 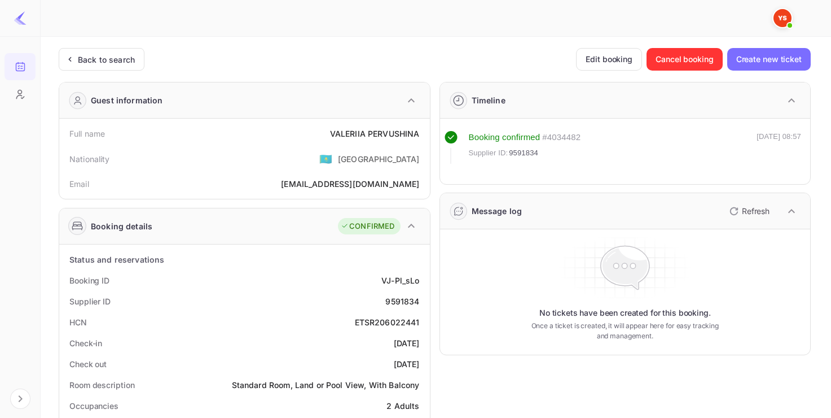 What do you see at coordinates (625, 313) in the screenshot?
I see `p: No tickets have been created for this booking.` at bounding box center [625, 313].